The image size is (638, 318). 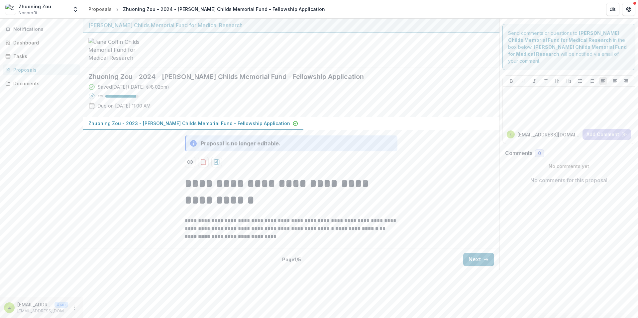 What do you see at coordinates (241, 144) in the screenshot?
I see `div: Proposal is no longer editable.` at bounding box center [241, 144].